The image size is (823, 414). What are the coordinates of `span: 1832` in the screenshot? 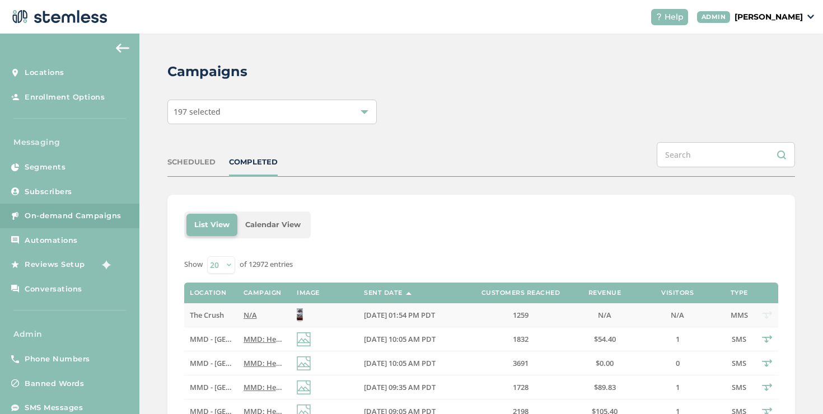 It's located at (521, 339).